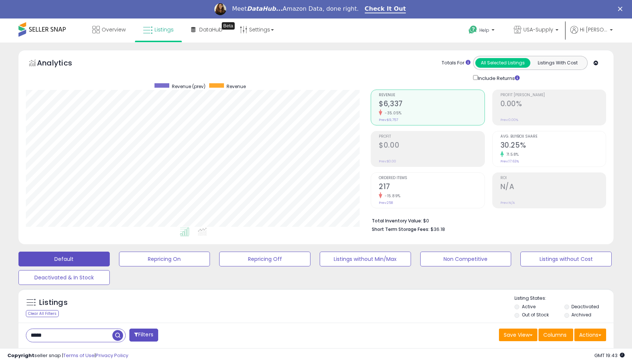 The image size is (632, 363). Describe the element at coordinates (64, 277) in the screenshot. I see `button: Deactivated & In Stock` at that location.